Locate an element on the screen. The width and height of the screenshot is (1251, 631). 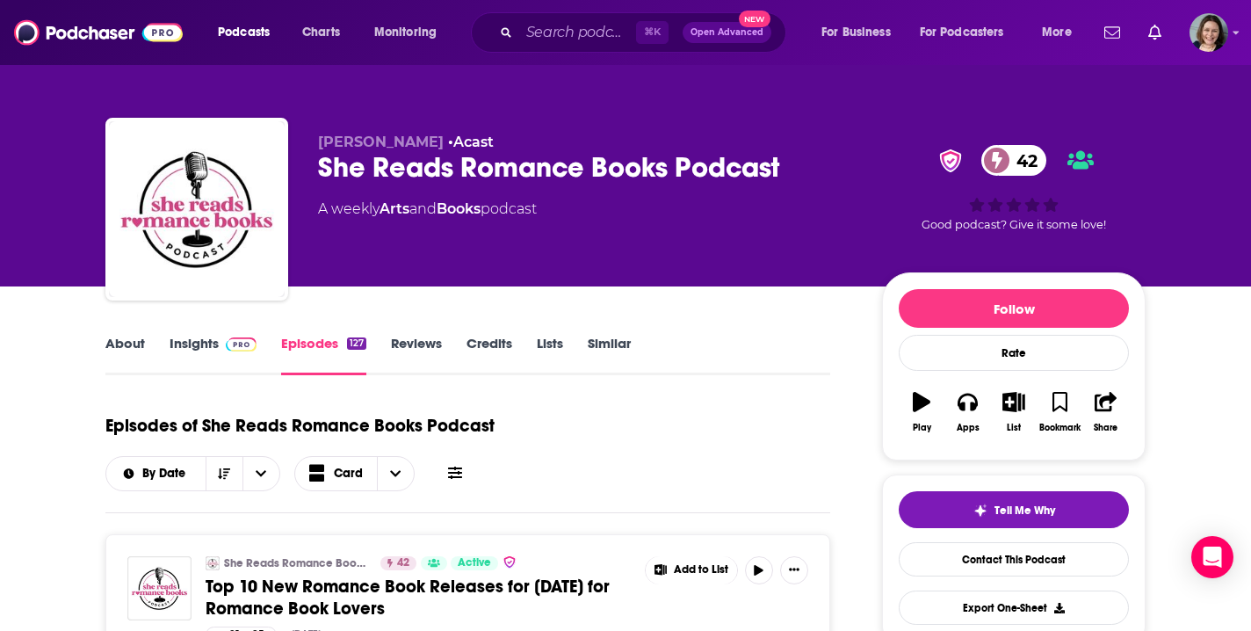
div: Bookmark is located at coordinates (1060, 428).